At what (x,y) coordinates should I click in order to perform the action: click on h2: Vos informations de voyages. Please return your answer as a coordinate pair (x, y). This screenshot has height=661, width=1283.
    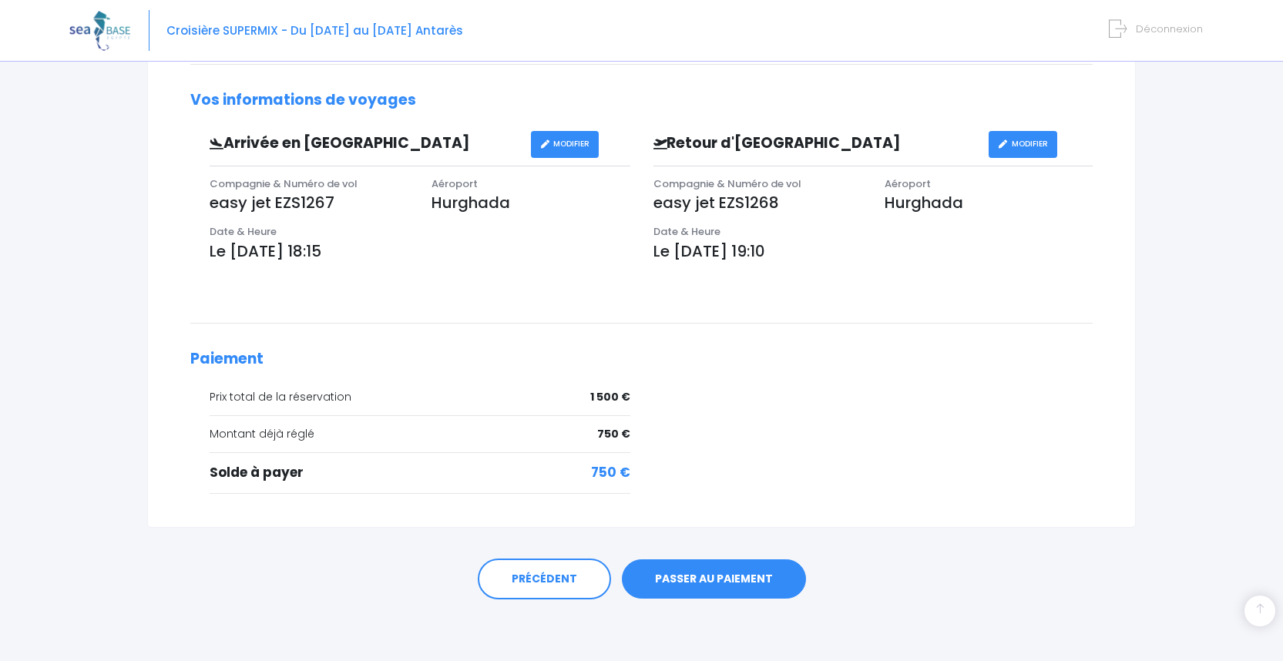
    Looking at the image, I should click on (641, 100).